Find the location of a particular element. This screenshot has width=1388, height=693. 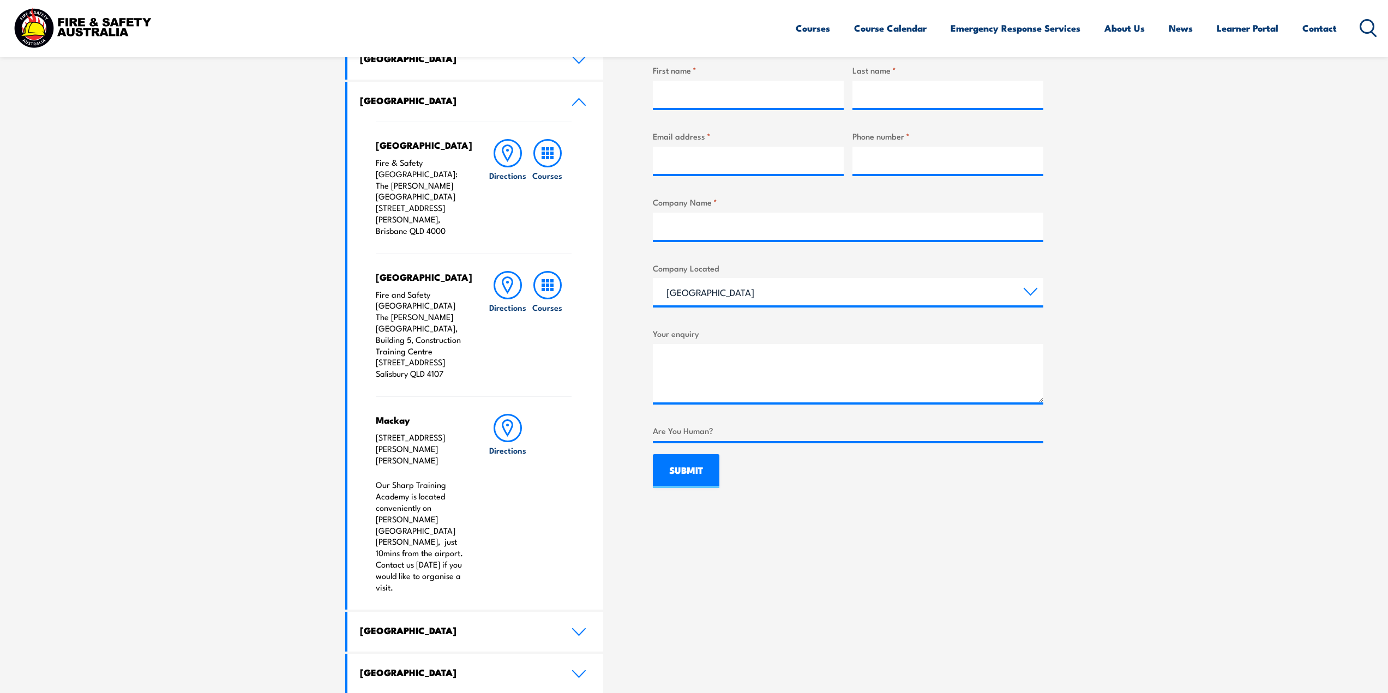

a: Contact is located at coordinates (1319, 28).